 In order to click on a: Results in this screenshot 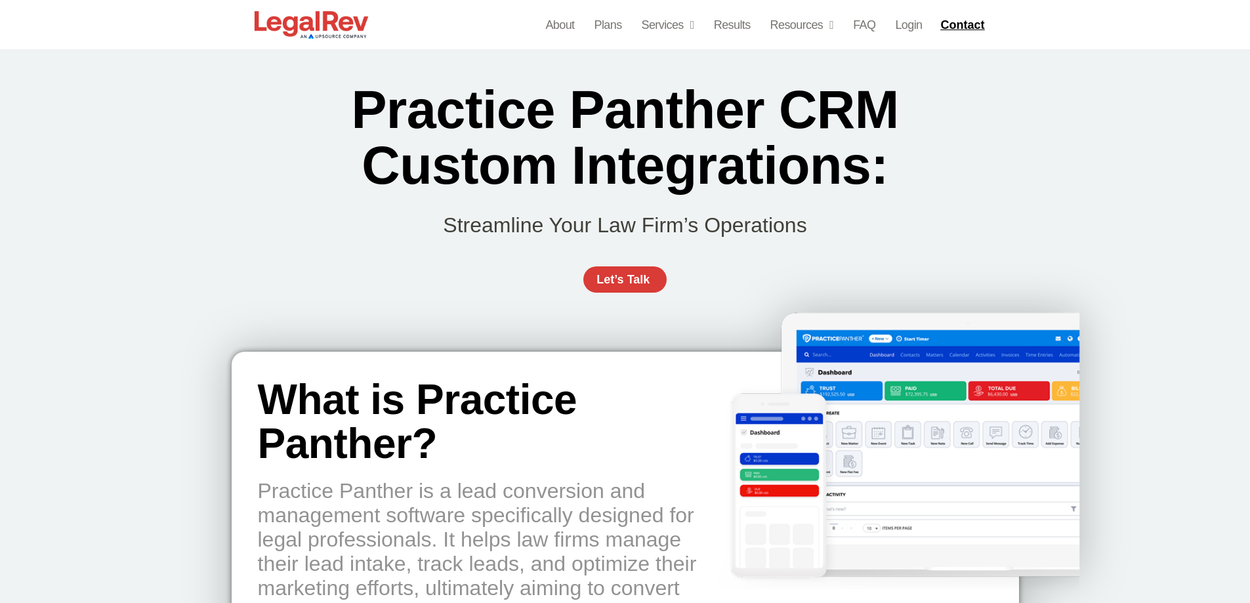, I will do `click(732, 25)`.